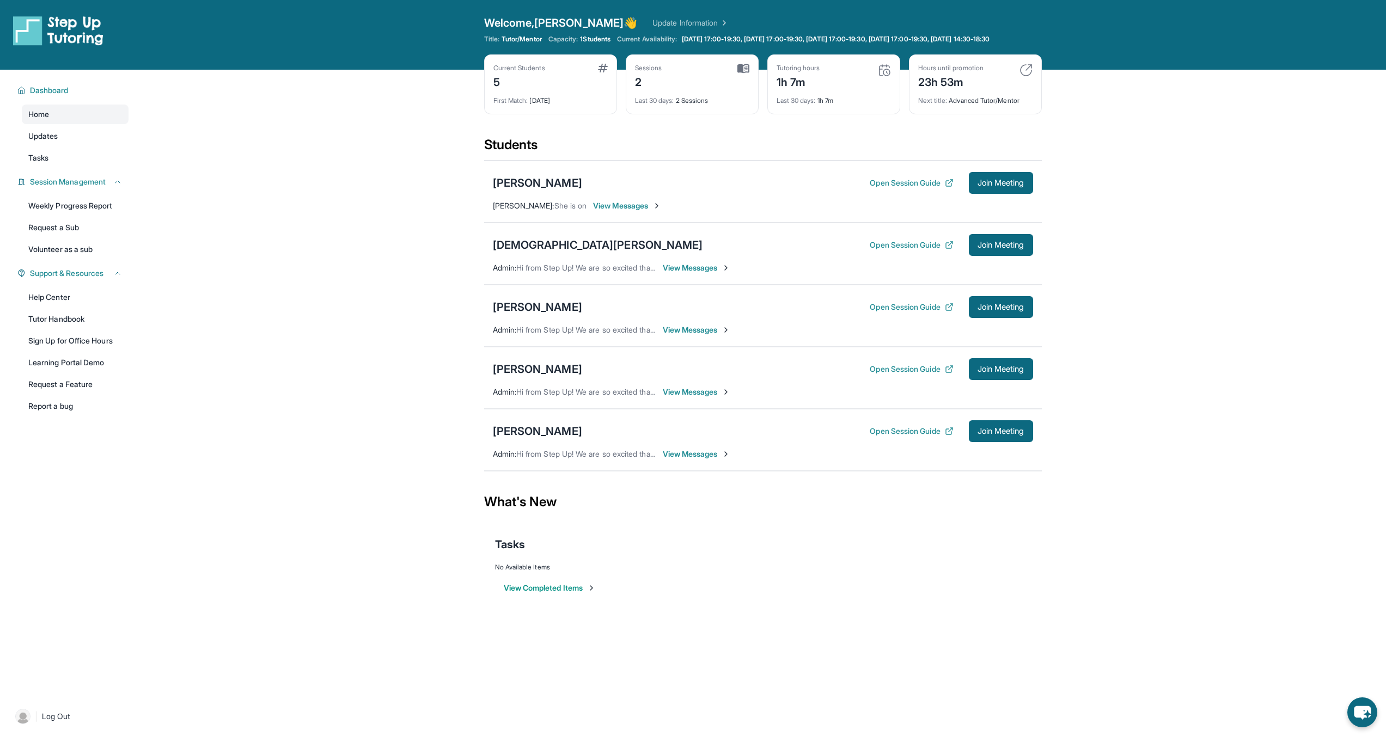 This screenshot has height=736, width=1386. What do you see at coordinates (74, 273) in the screenshot?
I see `button: Support & Resources` at bounding box center [74, 273].